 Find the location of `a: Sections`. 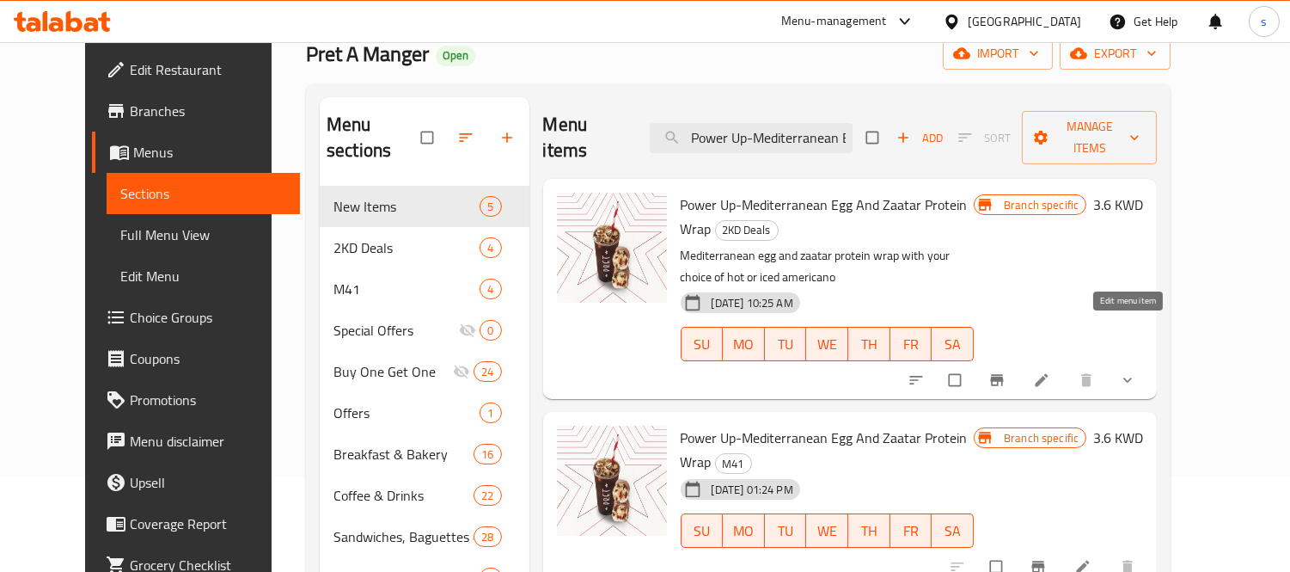

a: Sections is located at coordinates (204, 193).